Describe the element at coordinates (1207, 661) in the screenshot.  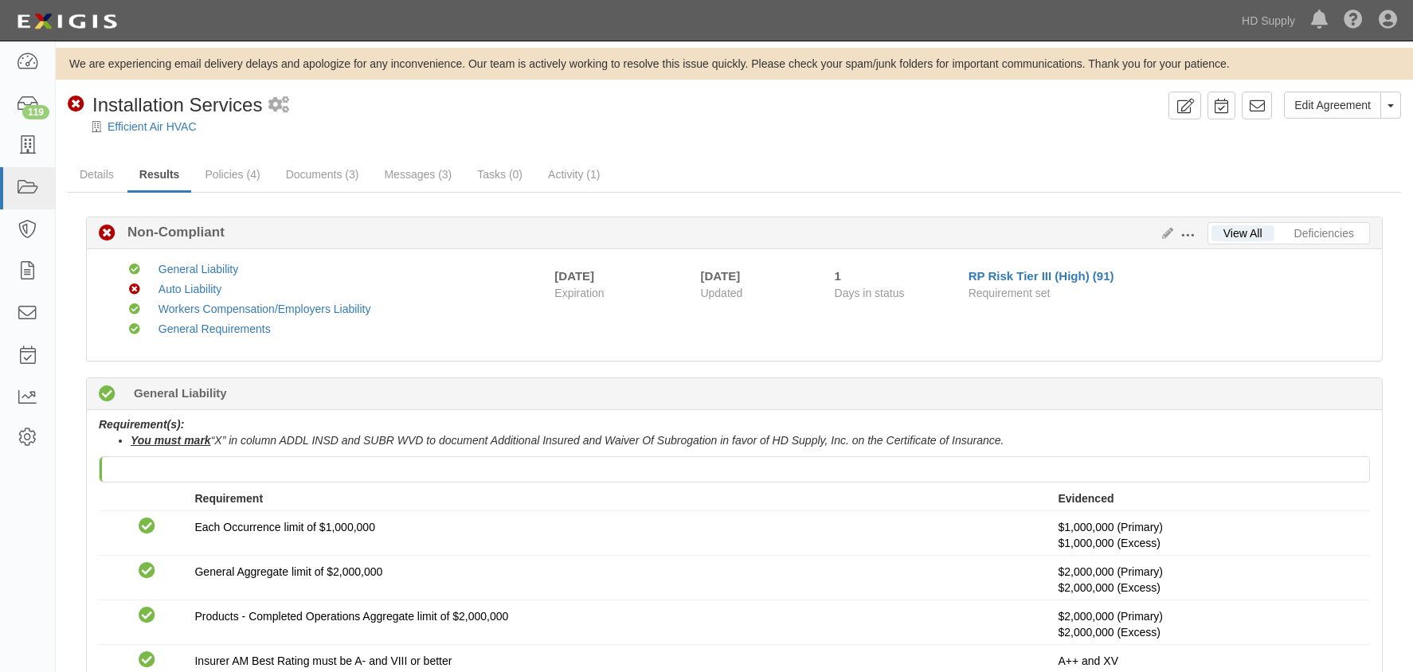
I see `p: A++ and XV` at that location.